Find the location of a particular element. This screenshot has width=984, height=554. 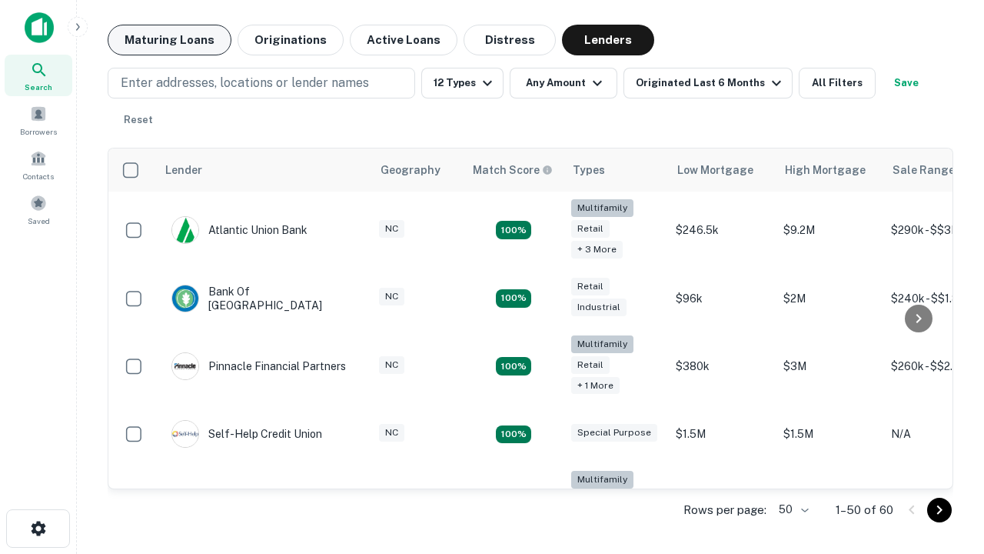

div: The Fidelity Bank is located at coordinates (234, 502).